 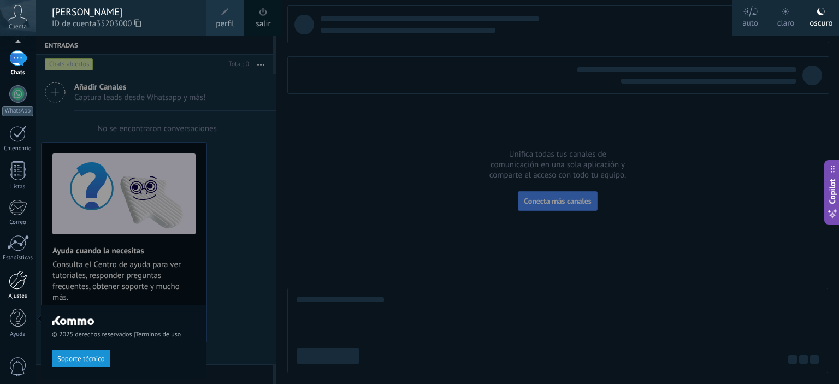 What do you see at coordinates (750, 21) in the screenshot?
I see `div: auto` at bounding box center [750, 21].